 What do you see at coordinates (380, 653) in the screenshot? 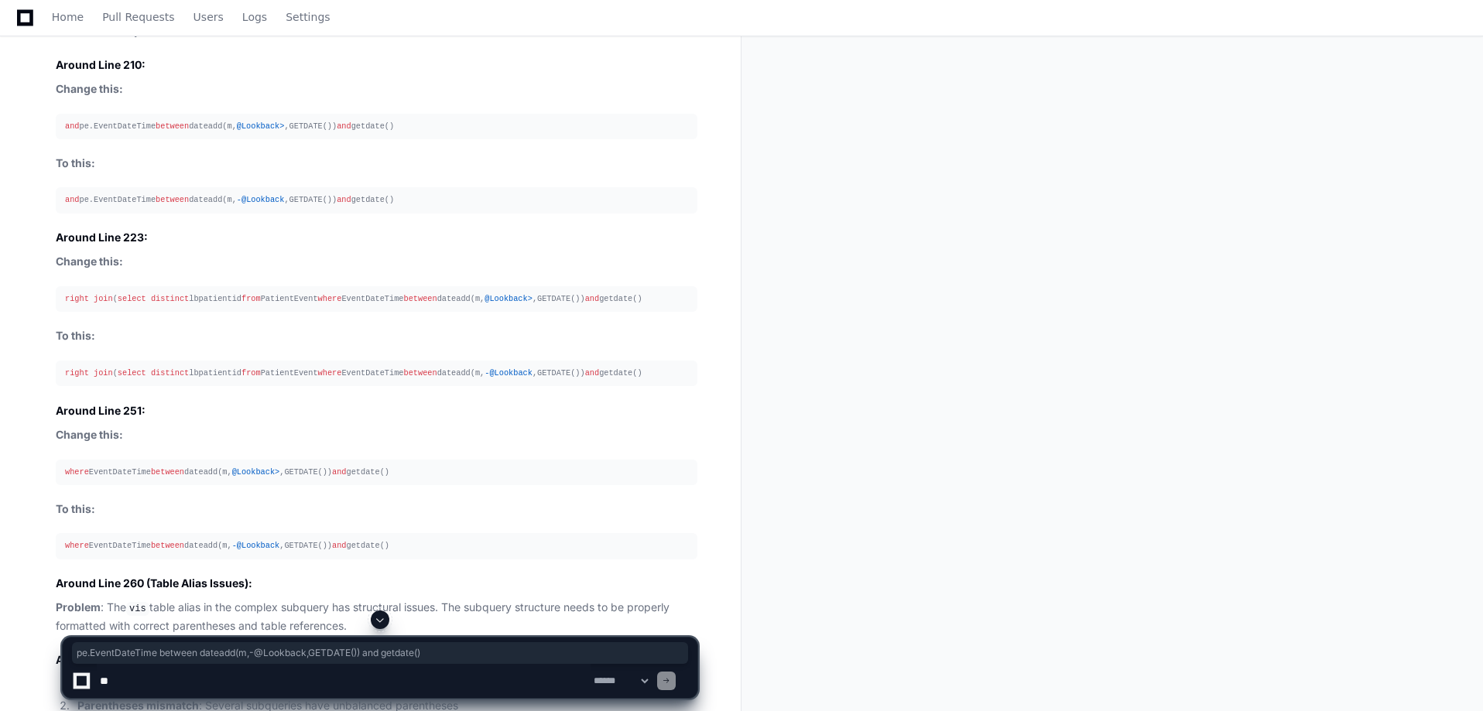
I see `span: pe.EventDateTime between dateadd(m,-@Lookback,GETDATE()) and getdate()` at bounding box center [380, 653].